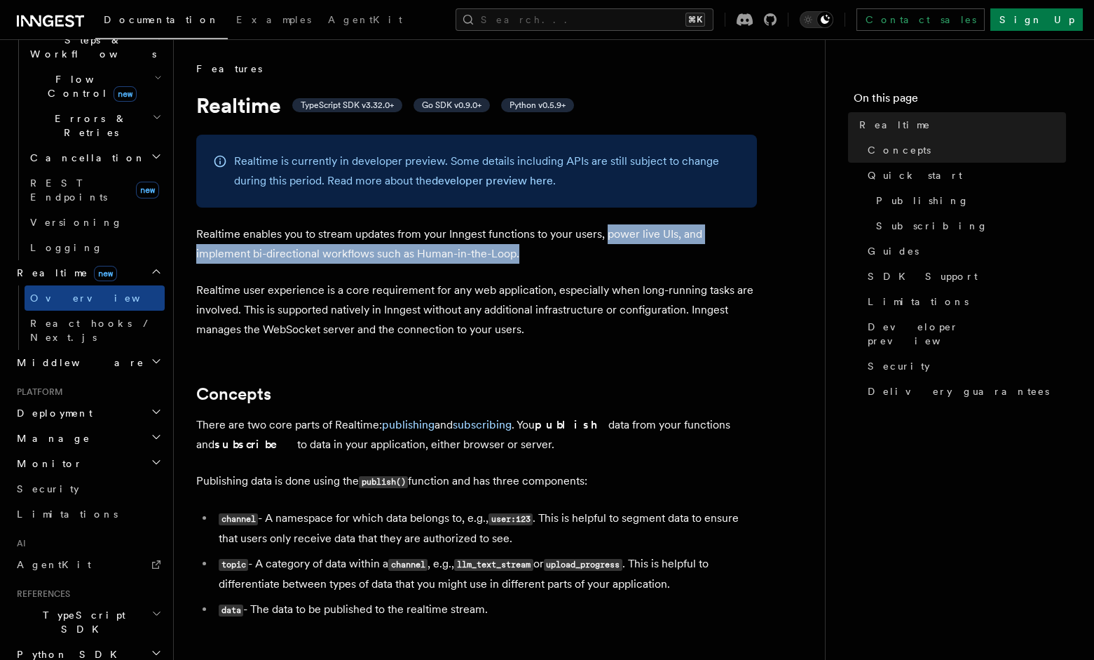 The width and height of the screenshot is (1094, 660). Describe the element at coordinates (229, 69) in the screenshot. I see `span: Features` at that location.